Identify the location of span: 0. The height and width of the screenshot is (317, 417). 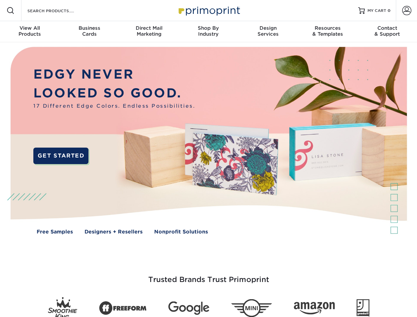
(389, 11).